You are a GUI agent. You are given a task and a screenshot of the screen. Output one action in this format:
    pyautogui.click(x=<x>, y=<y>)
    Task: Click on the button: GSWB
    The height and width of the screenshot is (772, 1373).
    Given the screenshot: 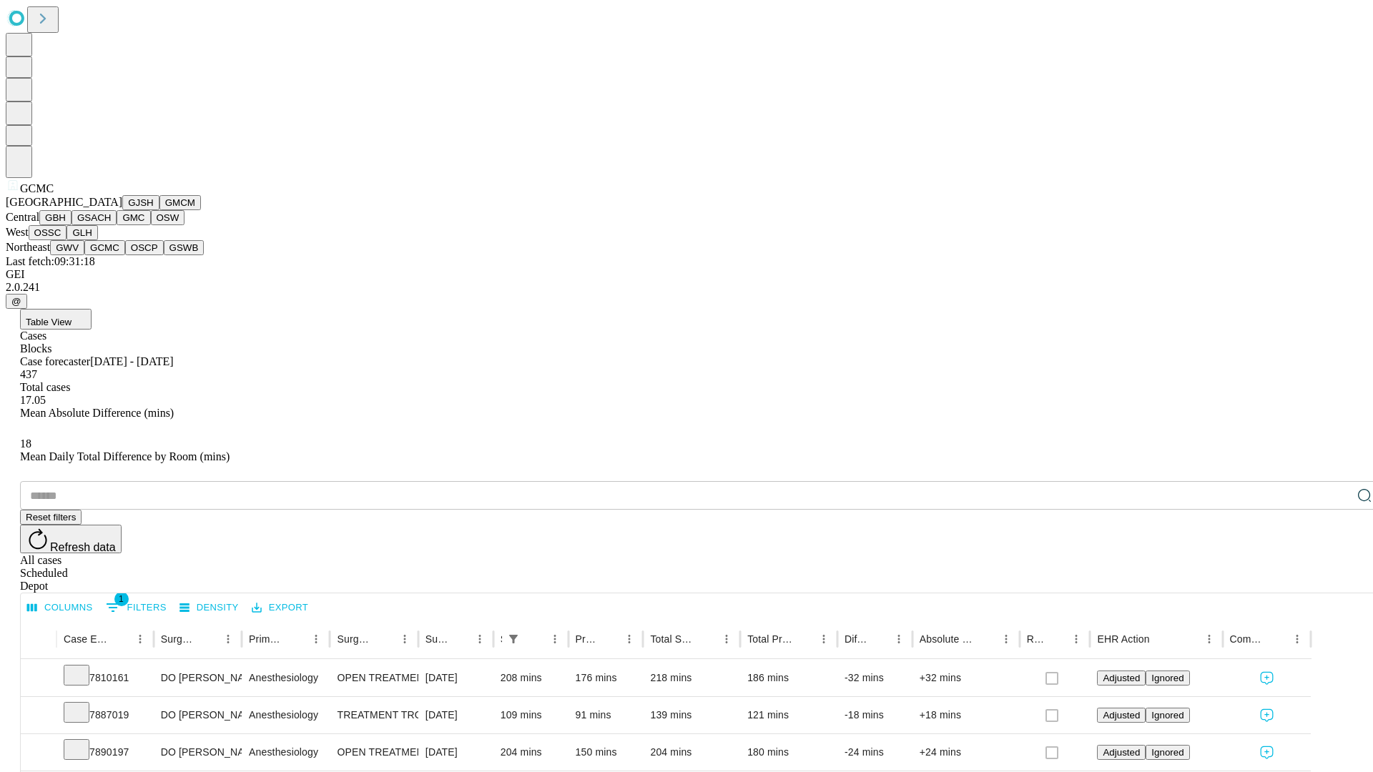 What is the action you would take?
    pyautogui.click(x=184, y=247)
    